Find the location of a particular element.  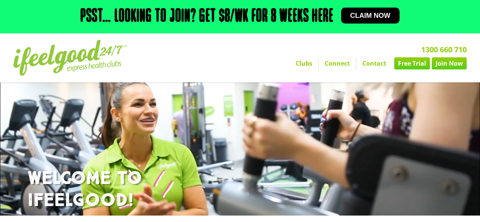

a: 1300 660 710 is located at coordinates (444, 49).